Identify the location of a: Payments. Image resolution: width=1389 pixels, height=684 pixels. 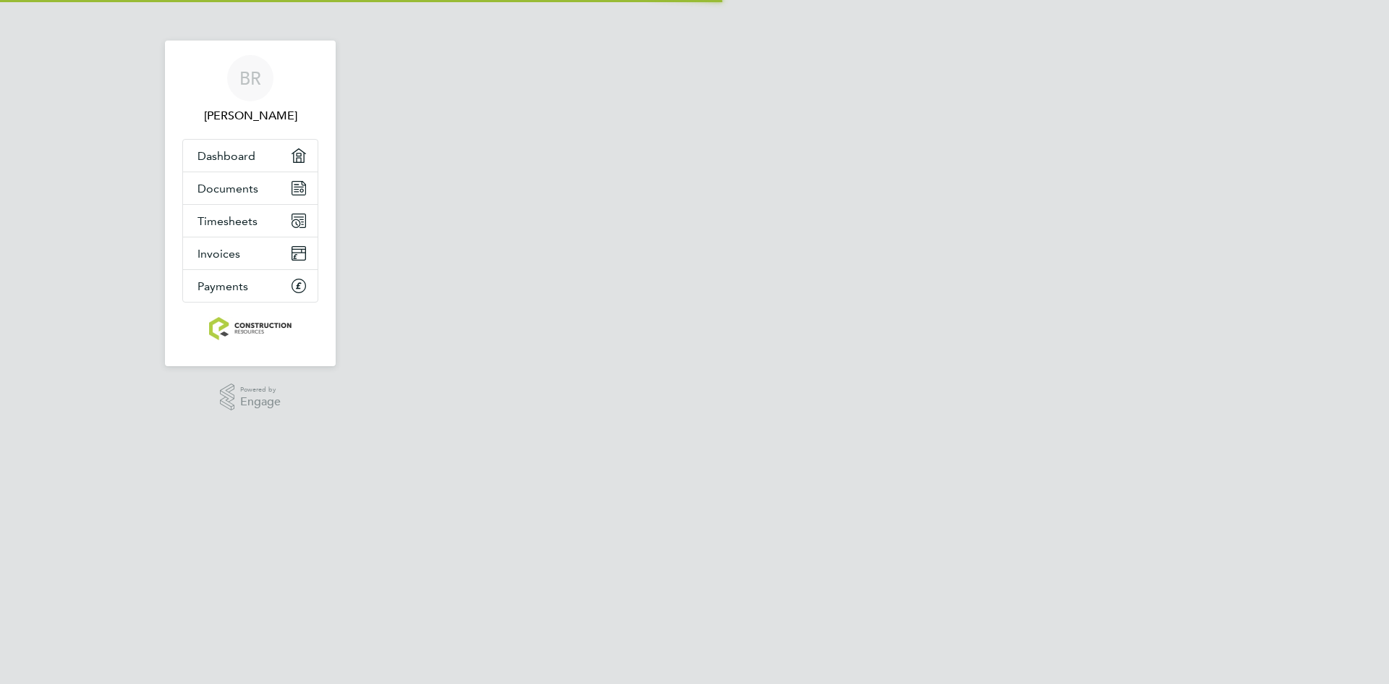
(250, 286).